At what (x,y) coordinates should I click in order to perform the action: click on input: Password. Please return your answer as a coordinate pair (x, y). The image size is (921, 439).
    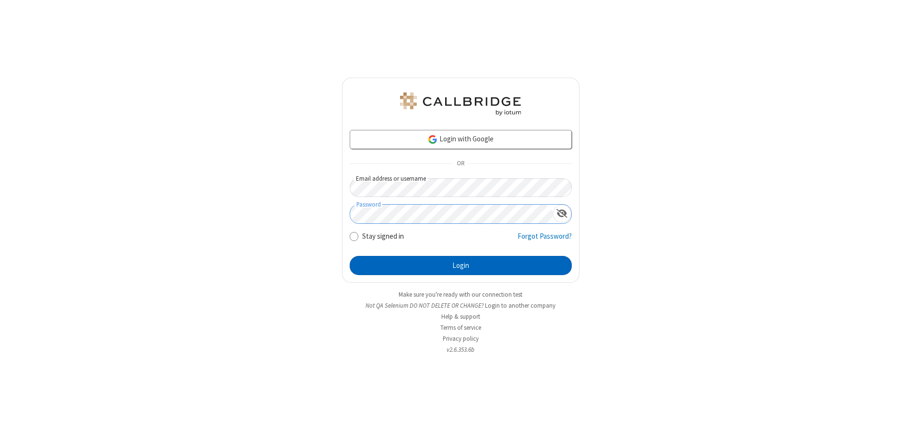
    Looking at the image, I should click on (451, 214).